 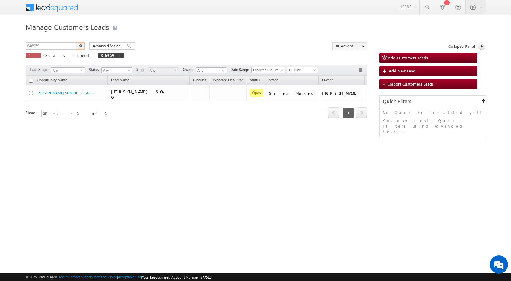 What do you see at coordinates (255, 81) in the screenshot?
I see `a: Status` at bounding box center [255, 81].